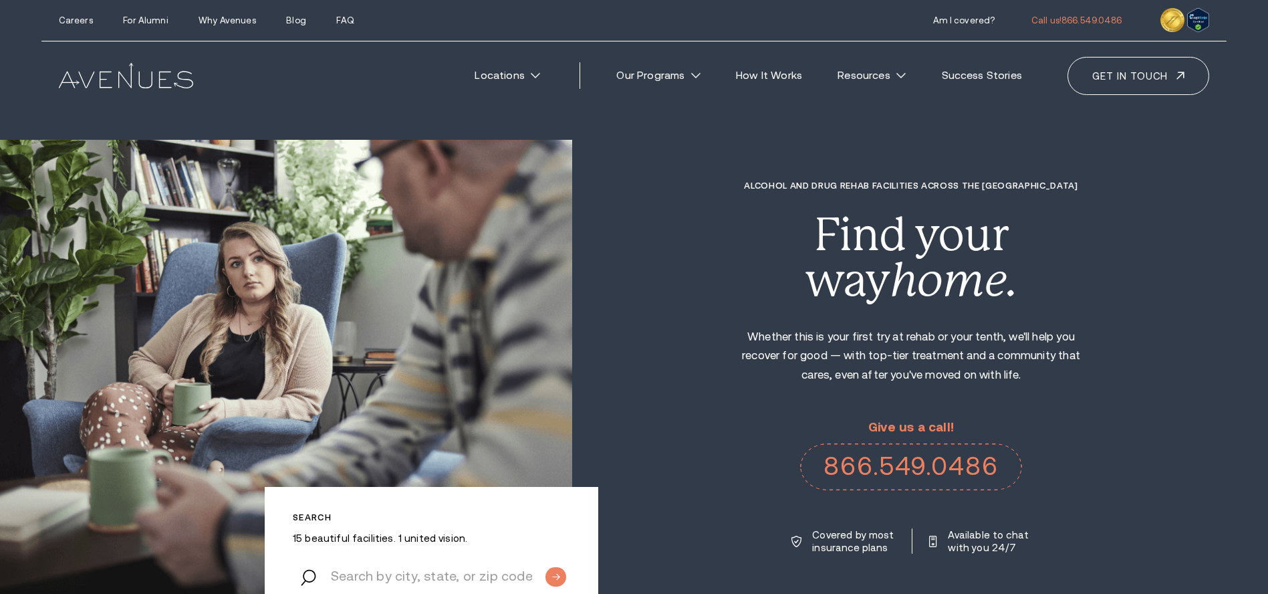 This screenshot has width=1268, height=594. What do you see at coordinates (989, 541) in the screenshot?
I see `p: Available to chat with you 24/7` at bounding box center [989, 541].